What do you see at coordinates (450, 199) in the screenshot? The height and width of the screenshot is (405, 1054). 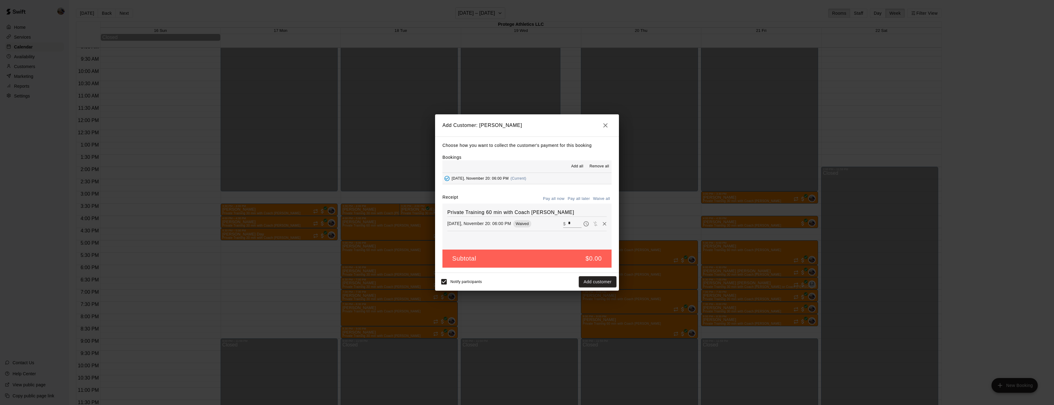 I see `label: Receipt` at bounding box center [450, 199].